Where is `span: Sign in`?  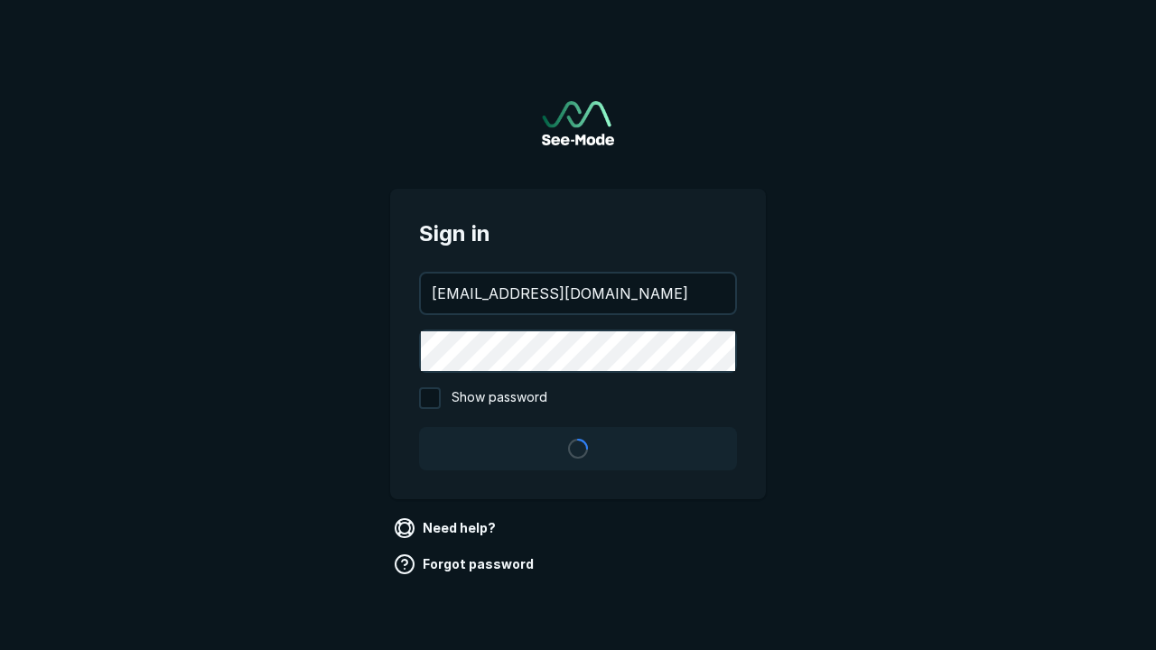 span: Sign in is located at coordinates (578, 234).